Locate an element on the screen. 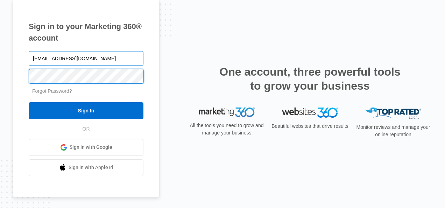 The width and height of the screenshot is (445, 208). input: Sign In is located at coordinates (86, 111).